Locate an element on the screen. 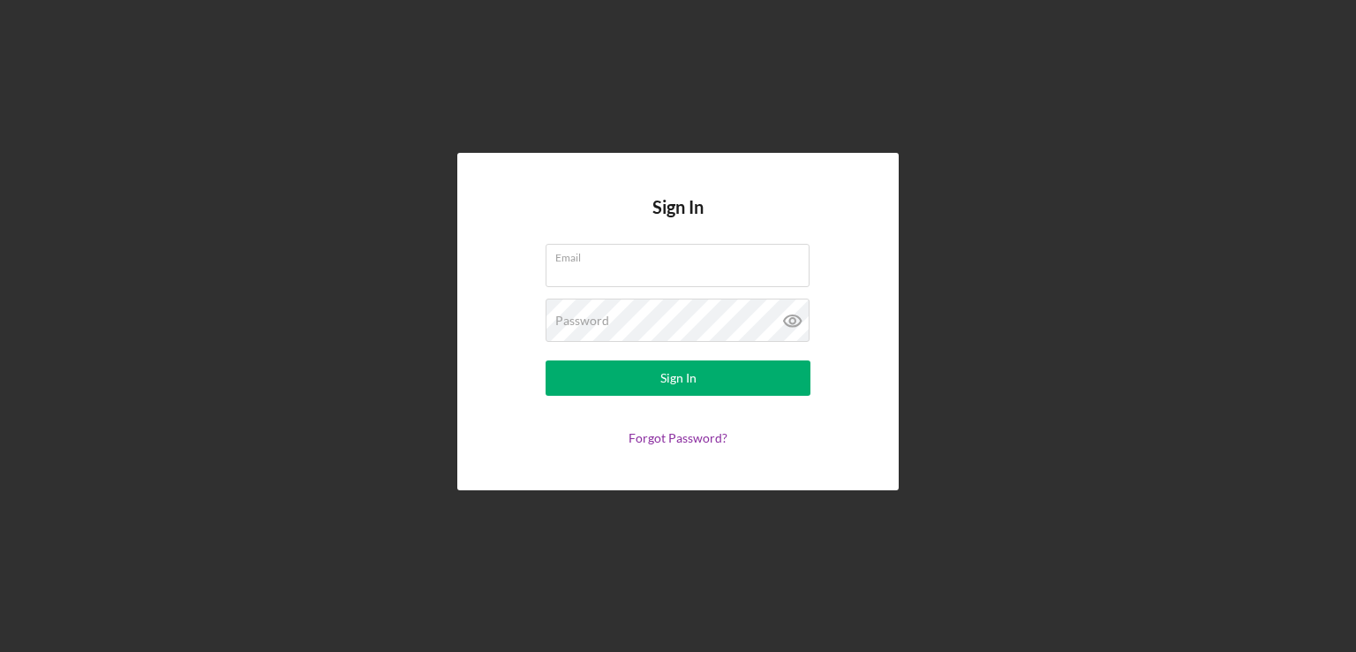 The height and width of the screenshot is (652, 1356). a: Forgot Password? is located at coordinates (678, 437).